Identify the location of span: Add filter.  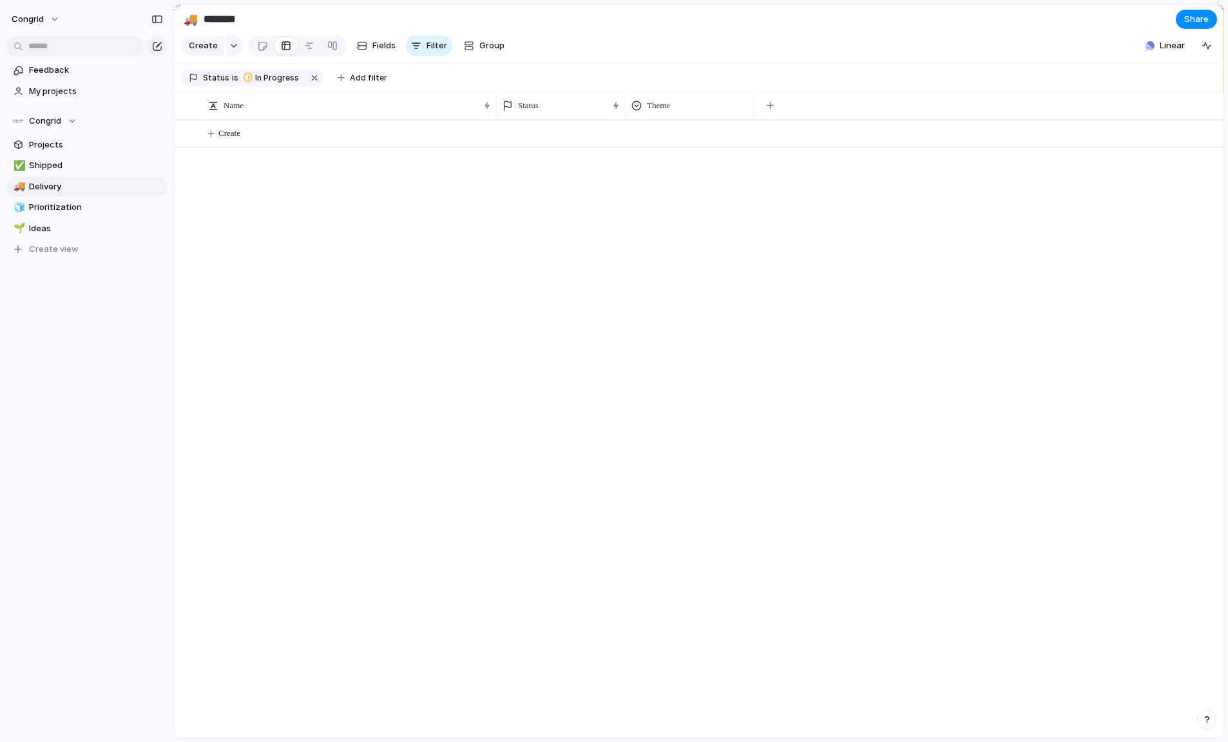
(369, 78).